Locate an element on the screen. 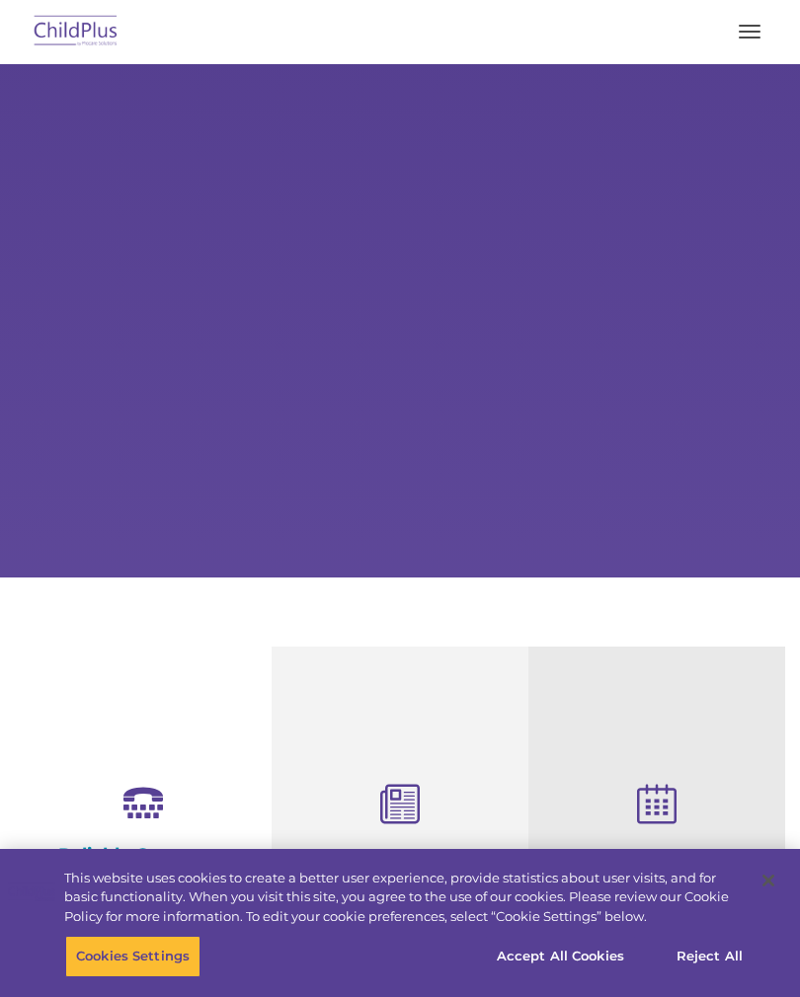 The width and height of the screenshot is (800, 997). div: This website uses cookies to create a better user experience, provide statistics about user visit... is located at coordinates (404, 898).